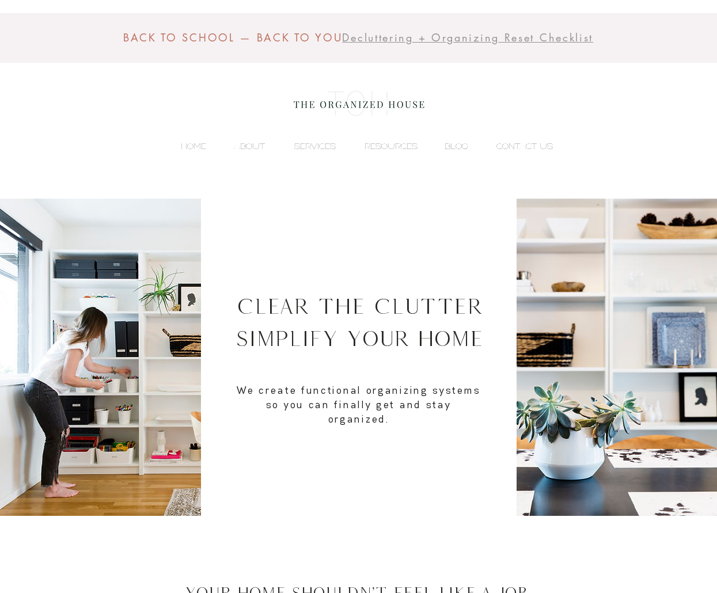 Image resolution: width=717 pixels, height=593 pixels. What do you see at coordinates (391, 146) in the screenshot?
I see `p: RESOURCES` at bounding box center [391, 146].